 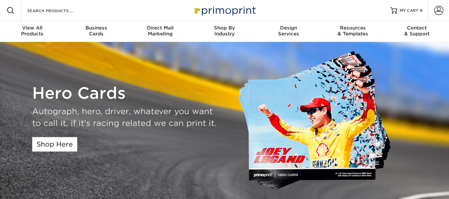 I want to click on div: Marketing, so click(x=160, y=31).